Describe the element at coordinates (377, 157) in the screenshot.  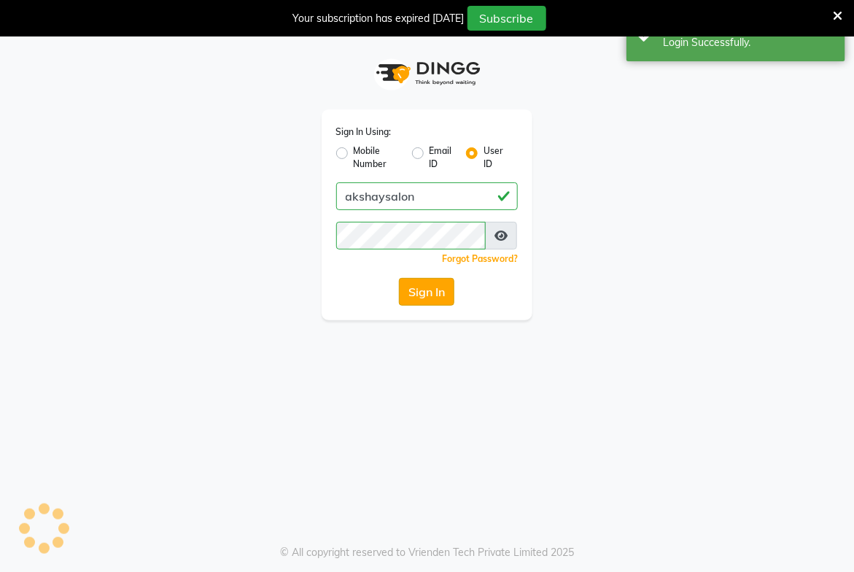
I see `label: Mobile Number` at that location.